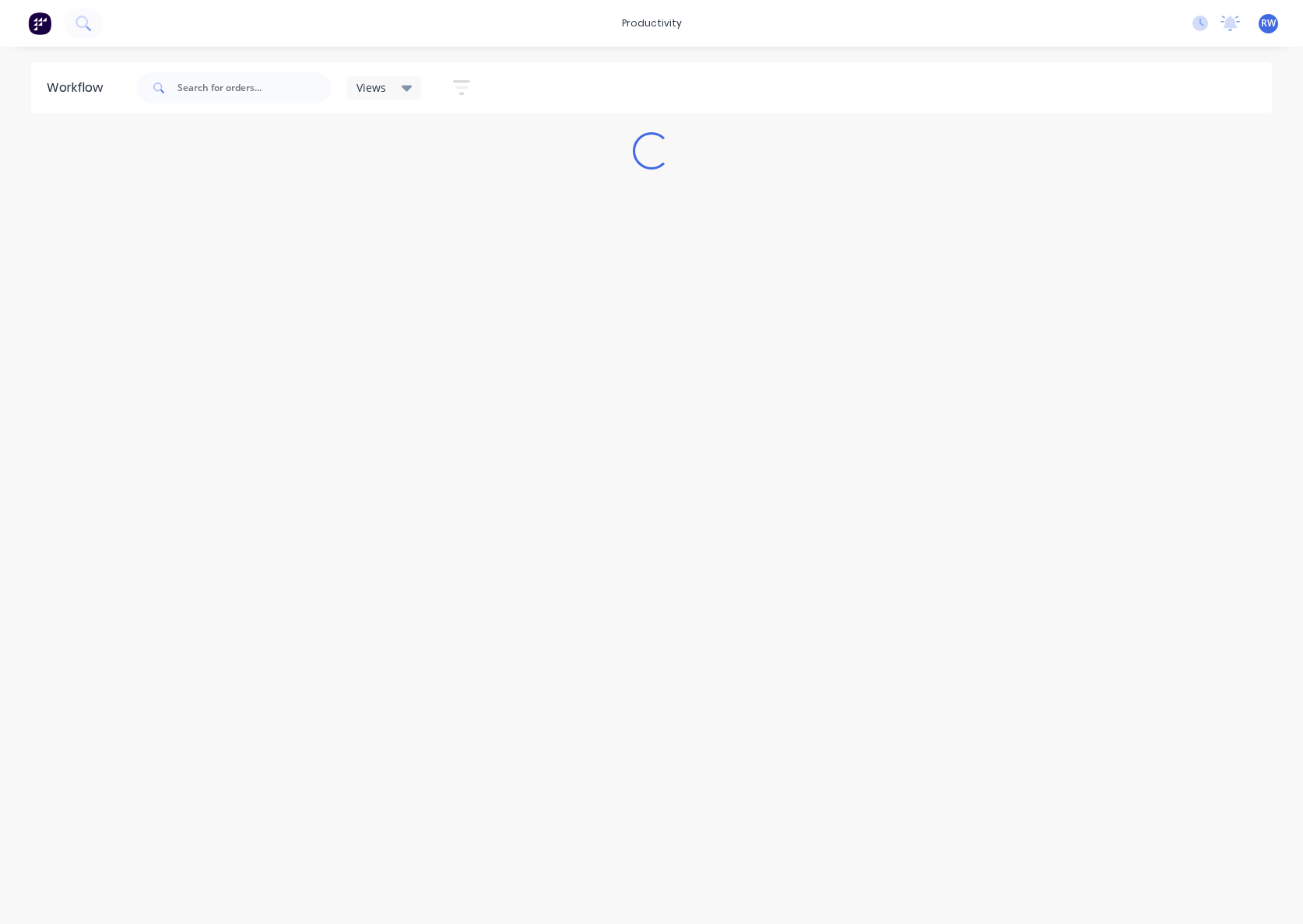 The height and width of the screenshot is (924, 1303). What do you see at coordinates (254, 88) in the screenshot?
I see `input: Search for orders...` at bounding box center [254, 88].